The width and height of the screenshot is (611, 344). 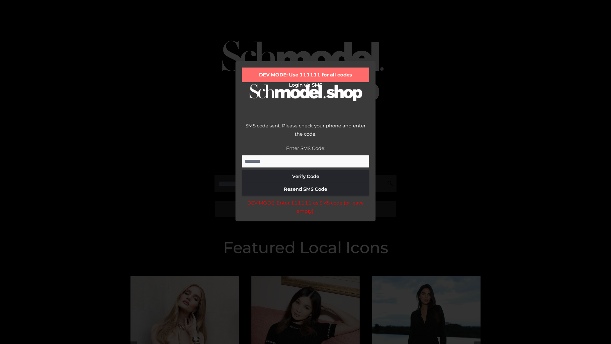 What do you see at coordinates (306, 85) in the screenshot?
I see `h2: Login via SMS` at bounding box center [306, 85].